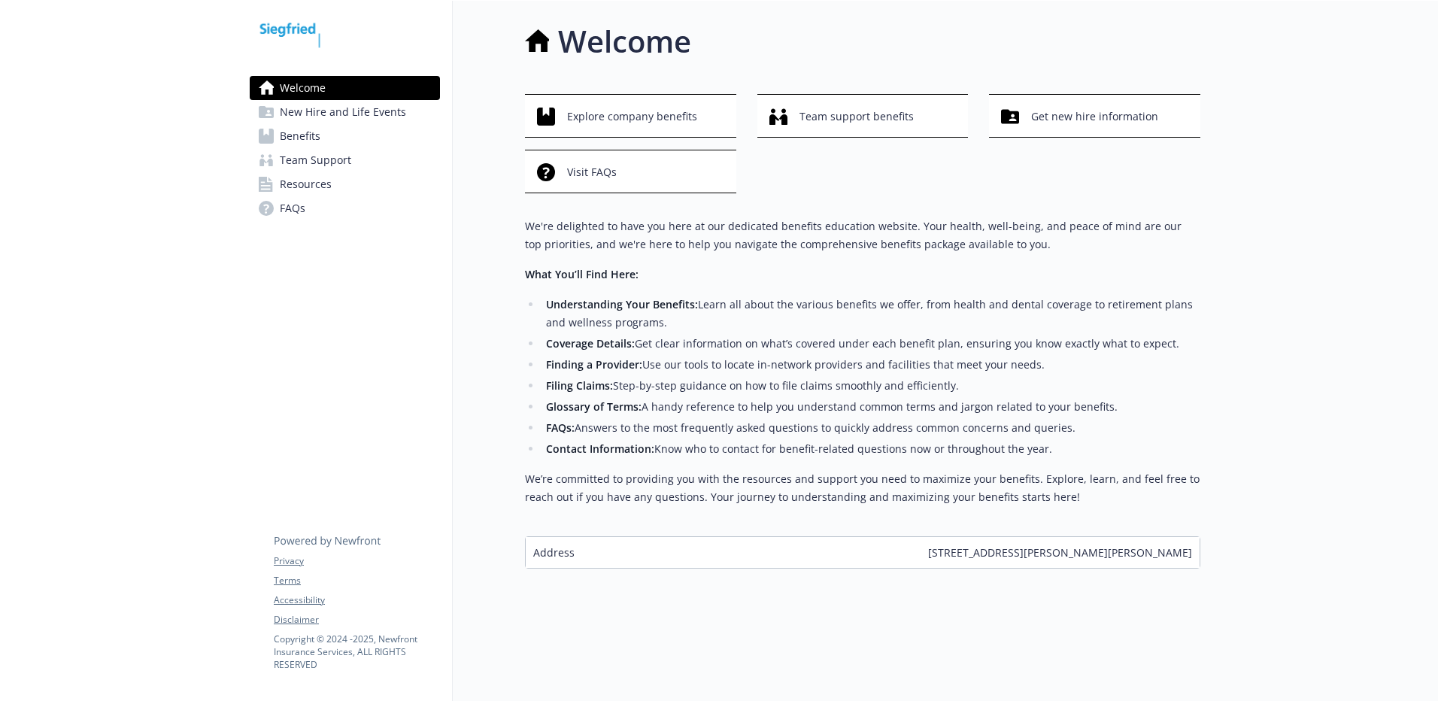  I want to click on a: New Hire and Life Events, so click(344, 112).